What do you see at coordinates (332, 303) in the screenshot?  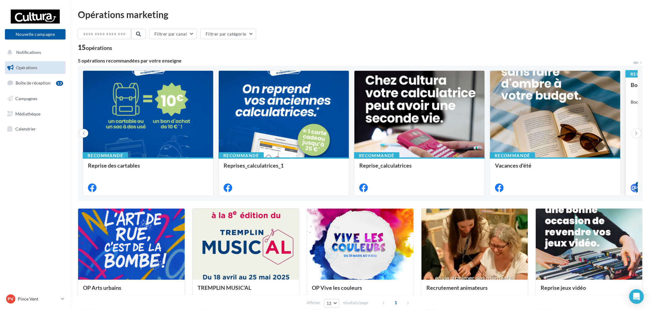 I see `button: 12` at bounding box center [332, 303].